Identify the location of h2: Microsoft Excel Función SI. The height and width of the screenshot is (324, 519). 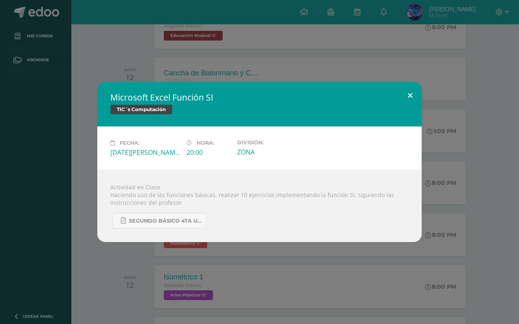
(260, 97).